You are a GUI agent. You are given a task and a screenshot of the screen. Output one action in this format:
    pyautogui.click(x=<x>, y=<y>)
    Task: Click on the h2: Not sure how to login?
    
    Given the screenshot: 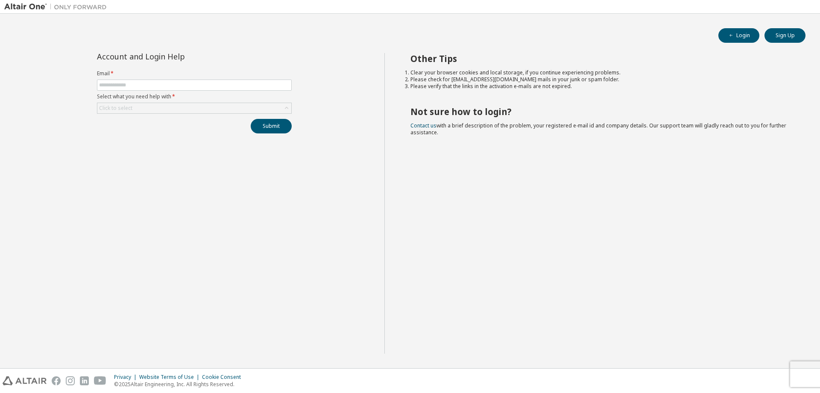 What is the action you would take?
    pyautogui.click(x=601, y=112)
    